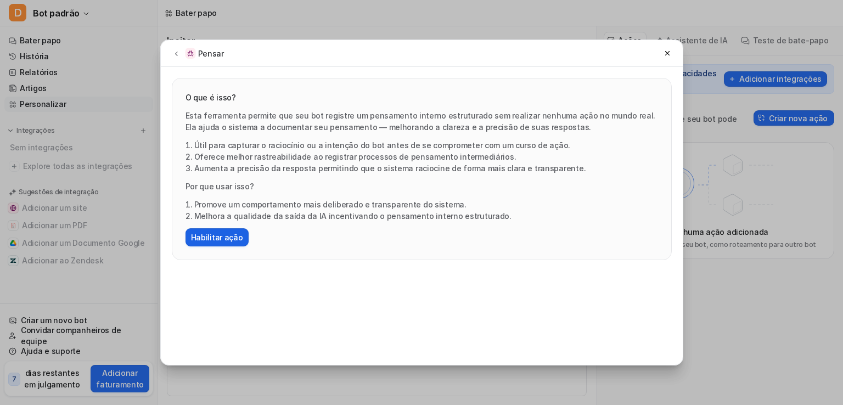 The image size is (843, 405). Describe the element at coordinates (211, 53) in the screenshot. I see `font: Pensar` at that location.